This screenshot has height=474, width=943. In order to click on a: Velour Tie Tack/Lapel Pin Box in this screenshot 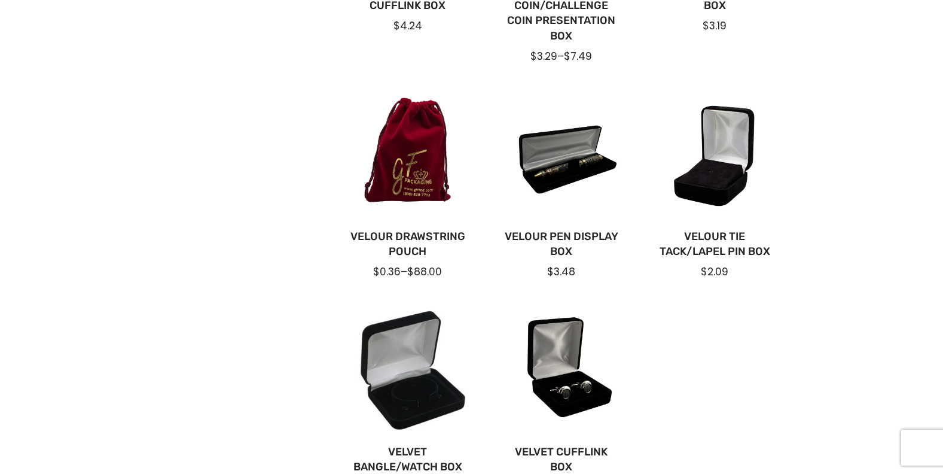, I will do `click(714, 244)`.